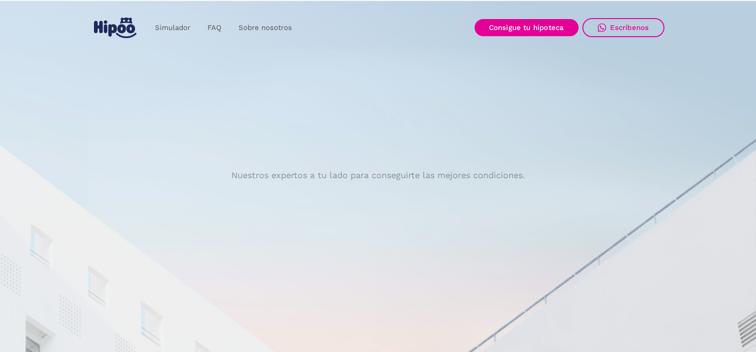  What do you see at coordinates (115, 28) in the screenshot?
I see `a: home` at bounding box center [115, 28].